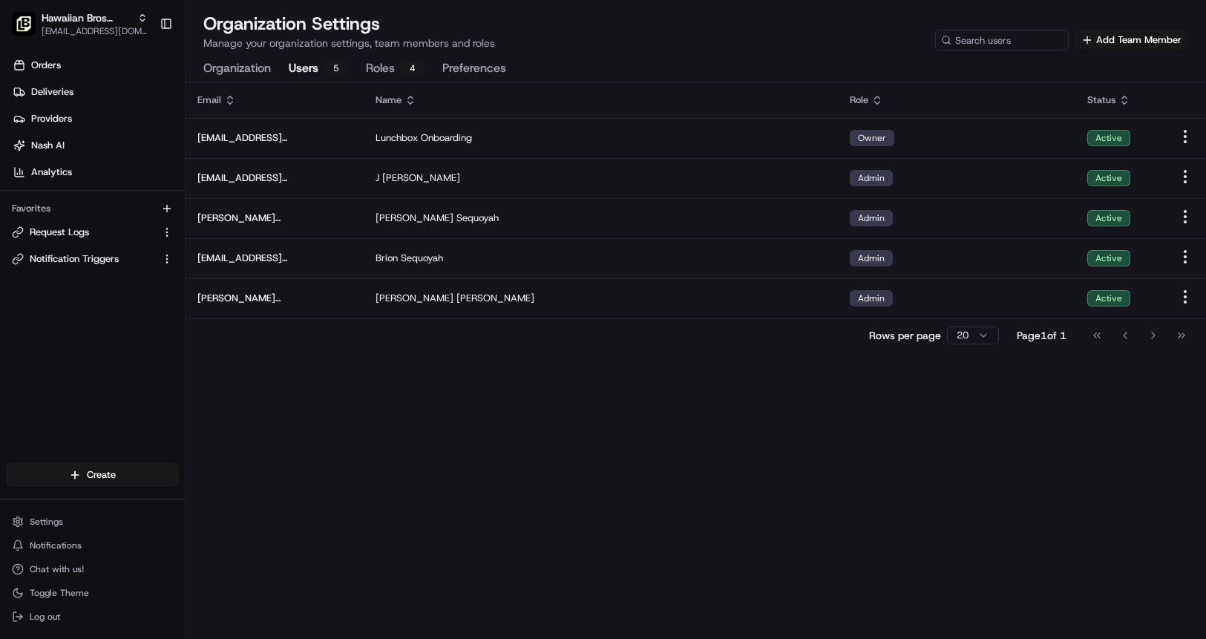 The width and height of the screenshot is (1206, 639). I want to click on span: Brion, so click(387, 258).